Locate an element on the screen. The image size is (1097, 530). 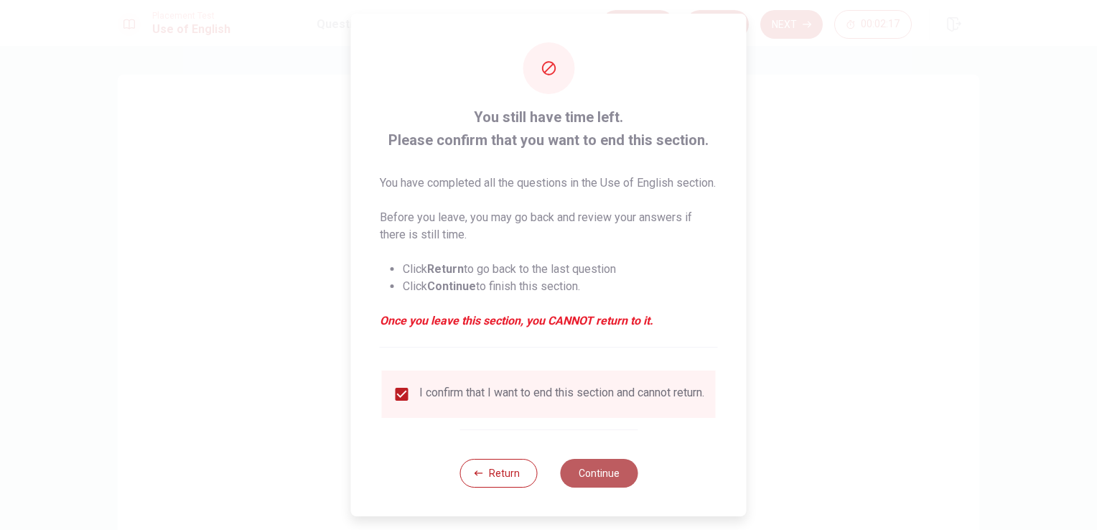
strong: Continue is located at coordinates (452, 286).